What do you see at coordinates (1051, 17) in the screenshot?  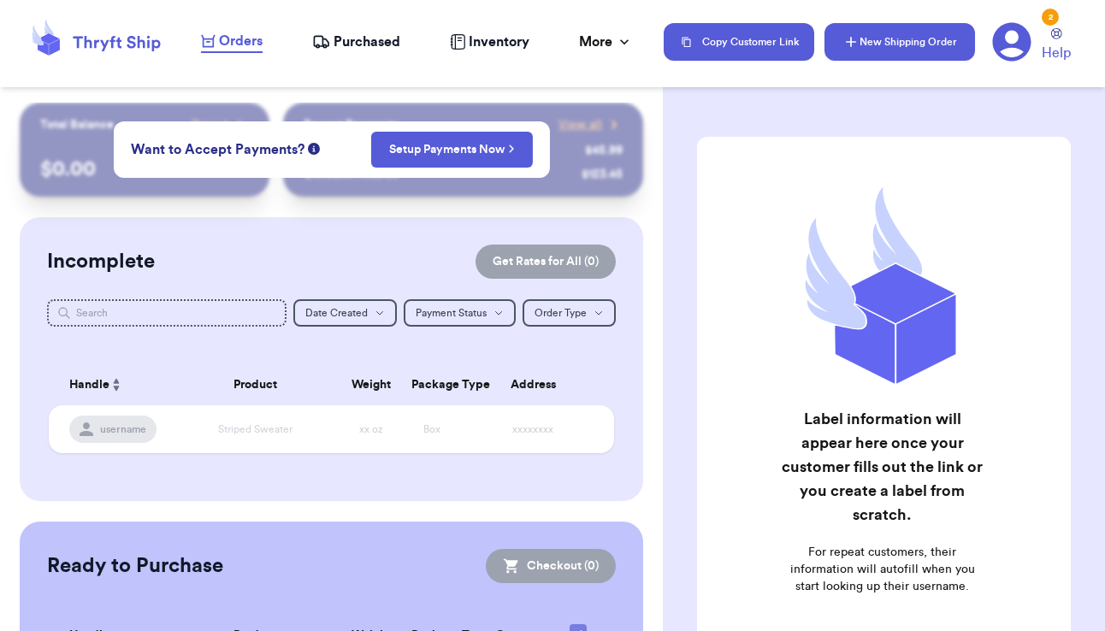 I see `div: 2` at bounding box center [1051, 17].